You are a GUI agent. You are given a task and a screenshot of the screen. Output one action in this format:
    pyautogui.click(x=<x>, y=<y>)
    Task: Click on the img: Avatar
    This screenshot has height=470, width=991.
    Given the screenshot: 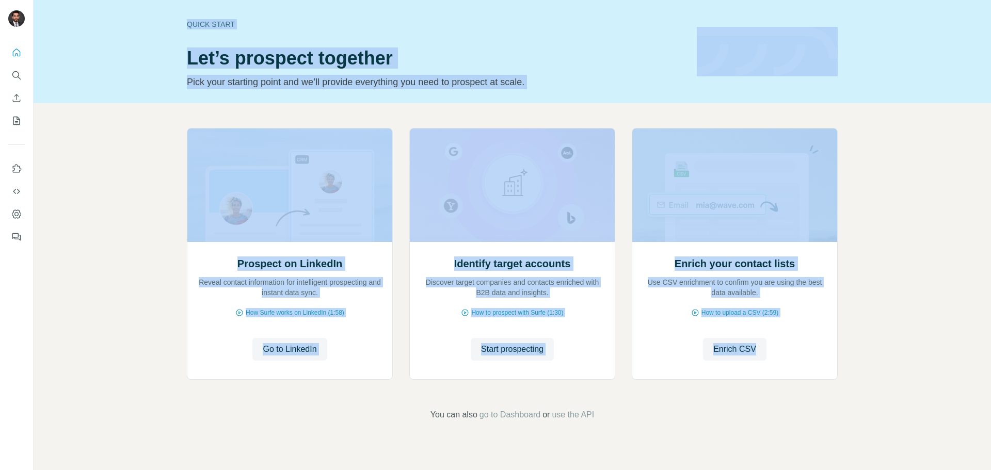 What is the action you would take?
    pyautogui.click(x=17, y=19)
    